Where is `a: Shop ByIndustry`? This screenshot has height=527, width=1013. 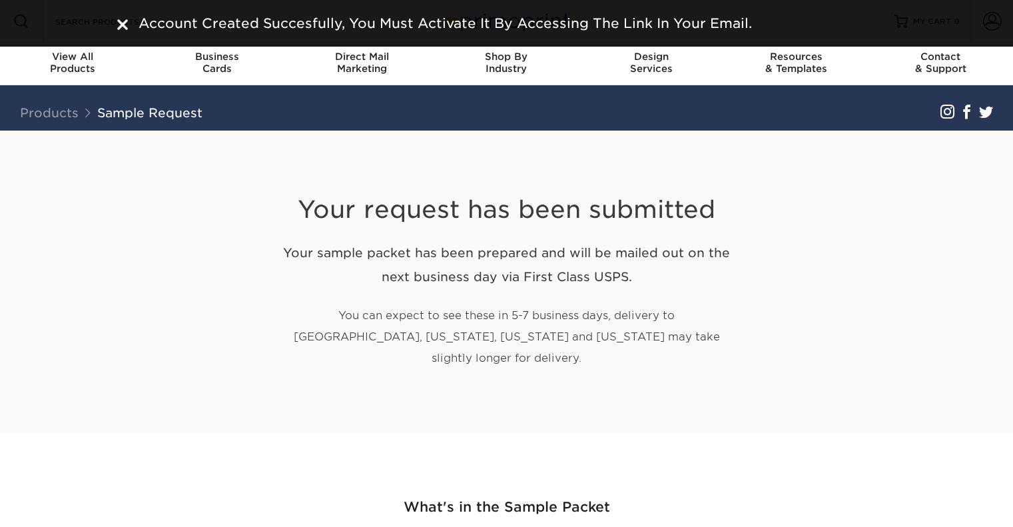
a: Shop ByIndustry is located at coordinates (506, 64).